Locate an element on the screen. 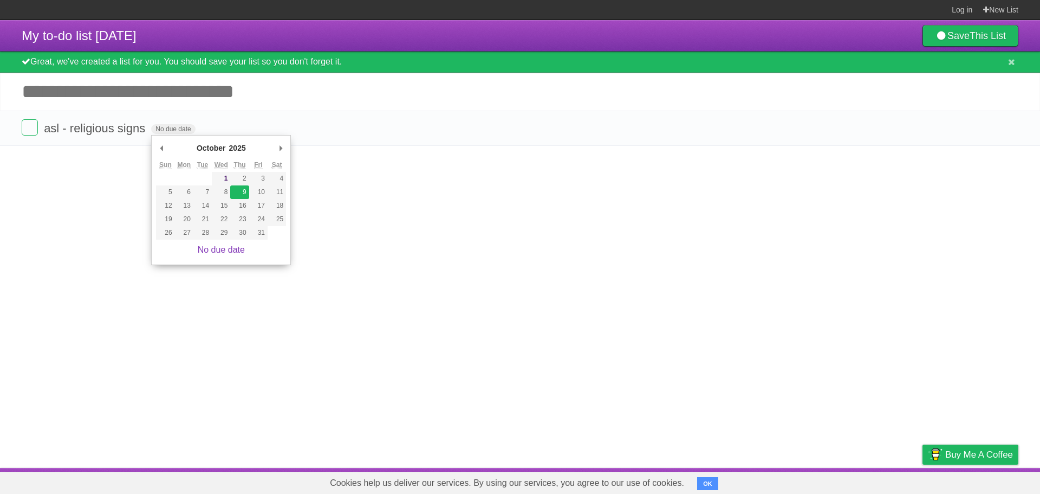  abbr: Sunday is located at coordinates (165, 165).